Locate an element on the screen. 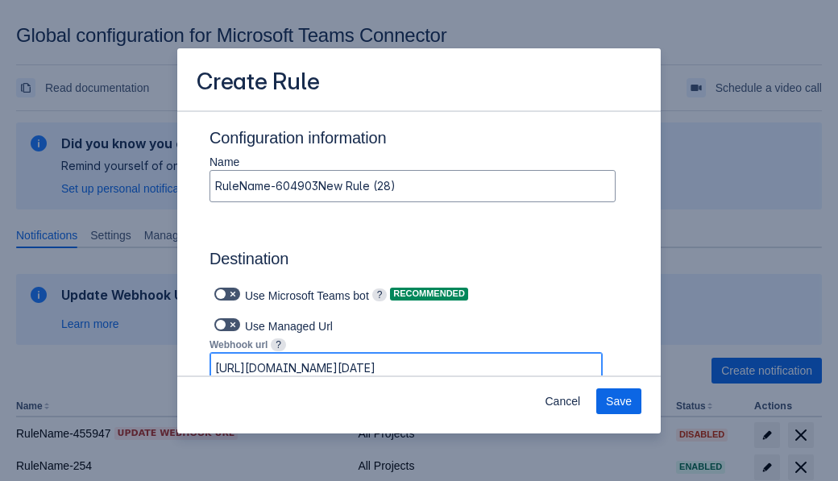  span: Webhook url is located at coordinates (239, 345).